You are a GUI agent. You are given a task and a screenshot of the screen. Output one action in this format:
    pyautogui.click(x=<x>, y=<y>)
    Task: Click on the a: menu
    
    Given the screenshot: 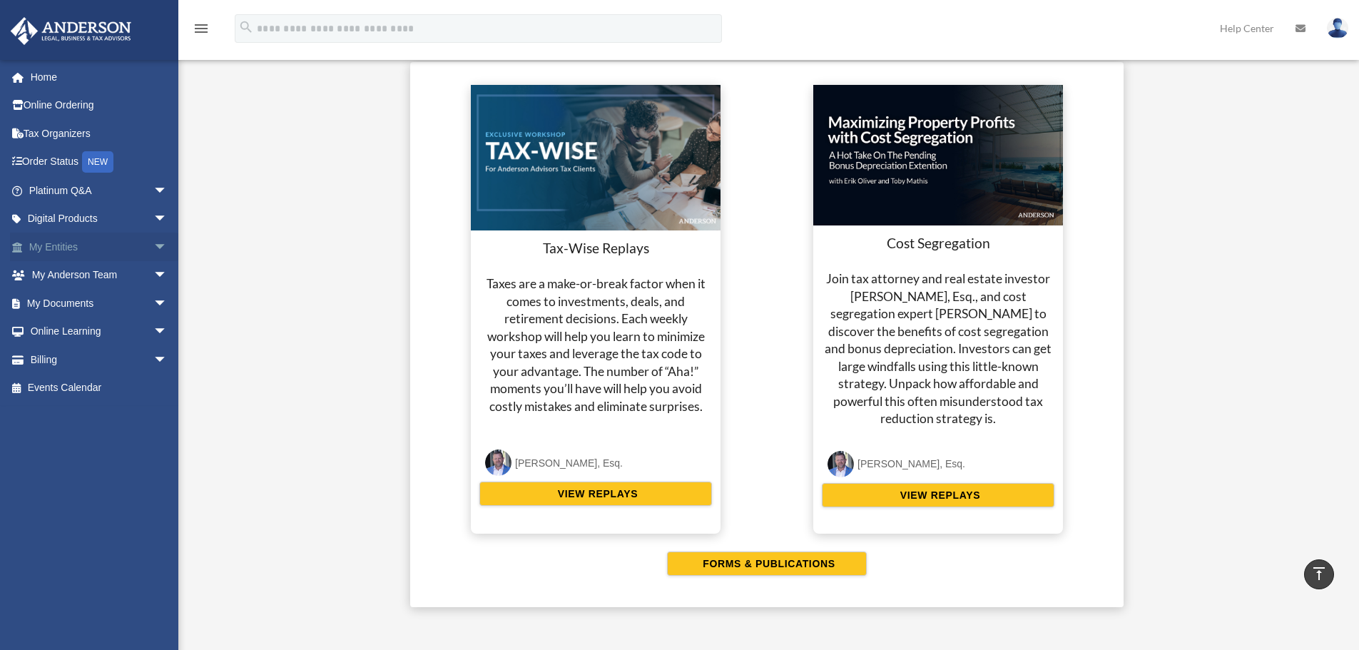 What is the action you would take?
    pyautogui.click(x=201, y=31)
    